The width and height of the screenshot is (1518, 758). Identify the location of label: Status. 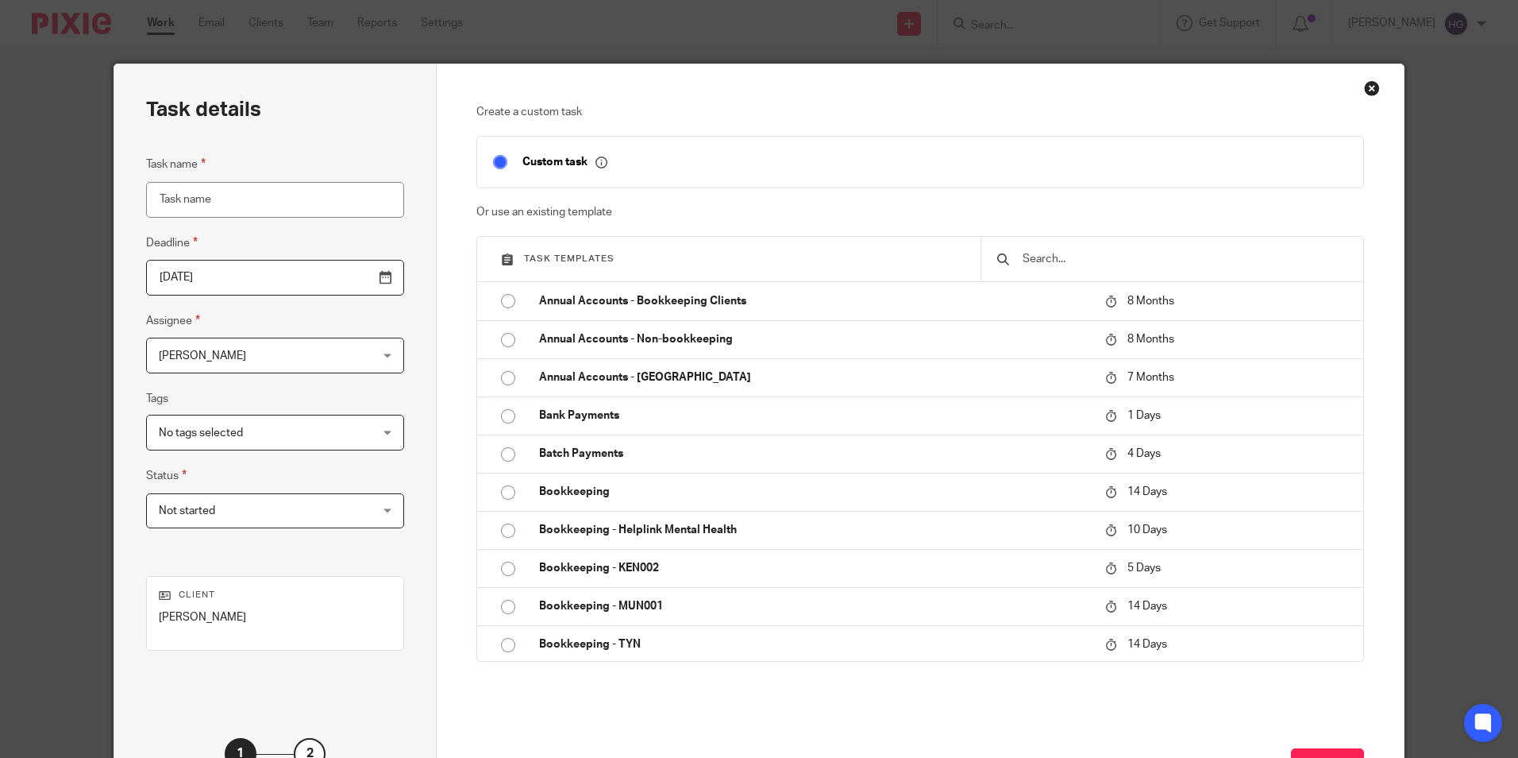
(166, 475).